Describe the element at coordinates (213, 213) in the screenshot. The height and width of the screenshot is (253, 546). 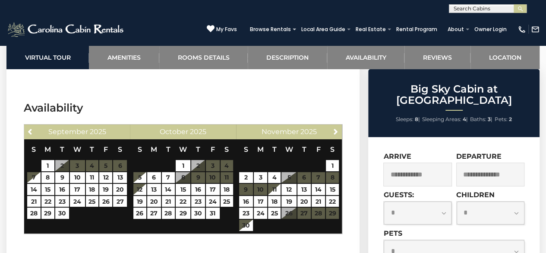
I see `a: 31` at that location.